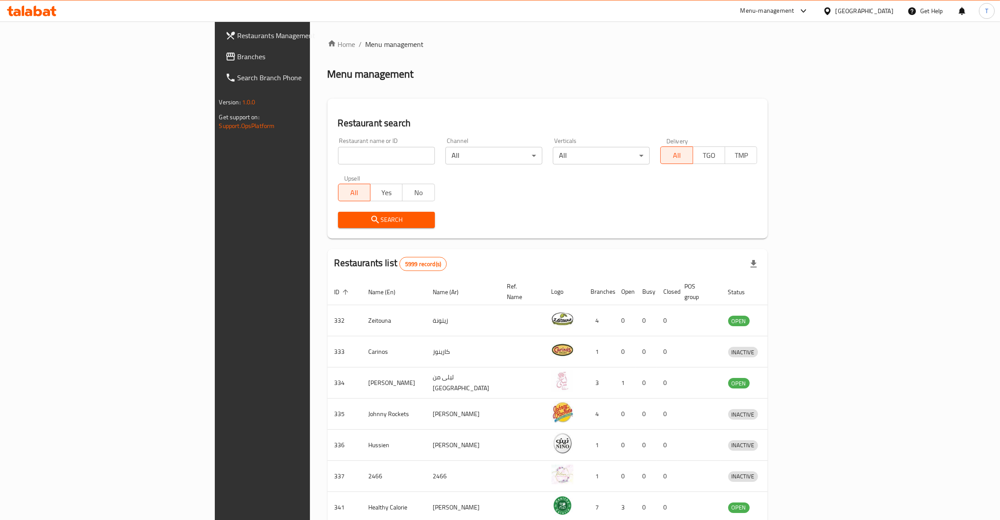 The image size is (1000, 520). What do you see at coordinates (520, 292) in the screenshot?
I see `span: Ref. Name` at bounding box center [520, 292].